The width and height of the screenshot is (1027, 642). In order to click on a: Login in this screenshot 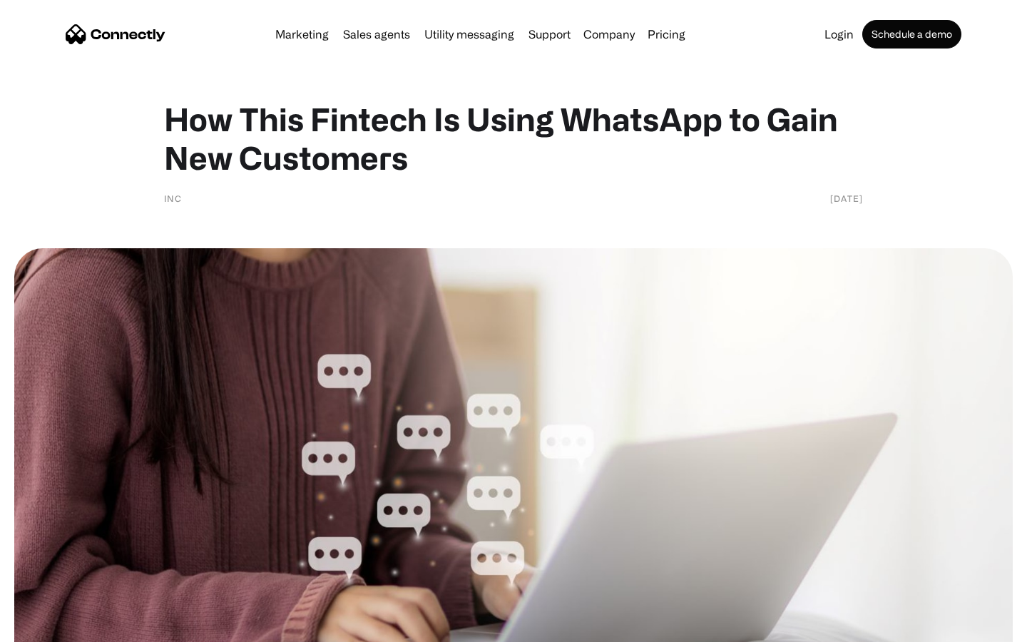, I will do `click(838, 34)`.